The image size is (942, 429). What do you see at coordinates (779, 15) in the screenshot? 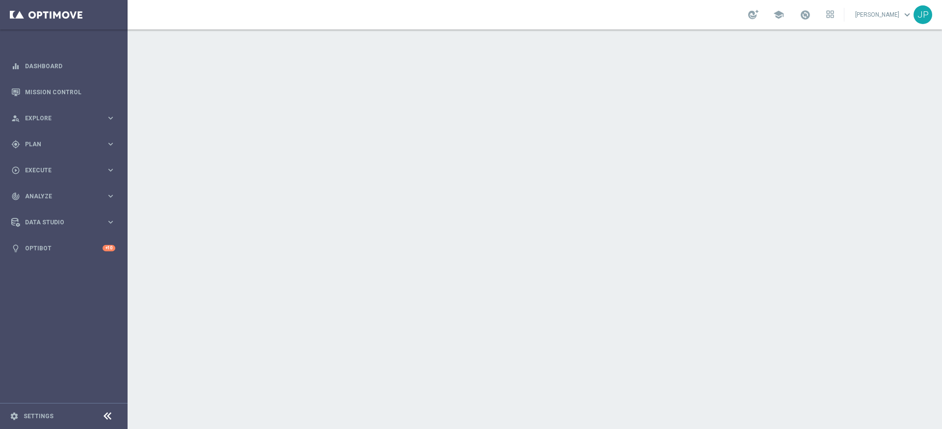
I see `span: school` at bounding box center [779, 15].